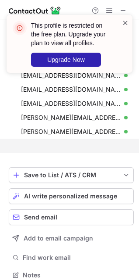 This screenshot has height=280, width=139. Describe the element at coordinates (71, 175) in the screenshot. I see `button: save-profile-one-click` at that location.